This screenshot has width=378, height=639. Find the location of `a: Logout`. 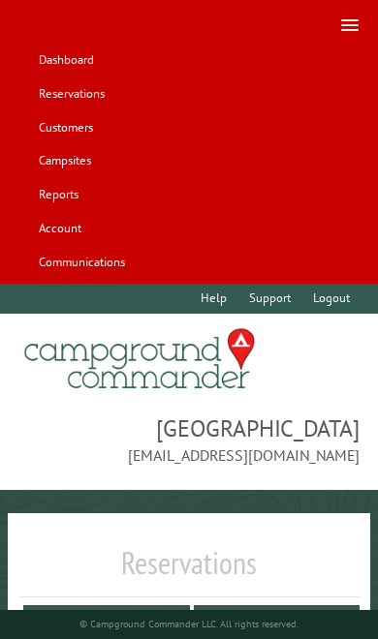

a: Logout is located at coordinates (330, 298).